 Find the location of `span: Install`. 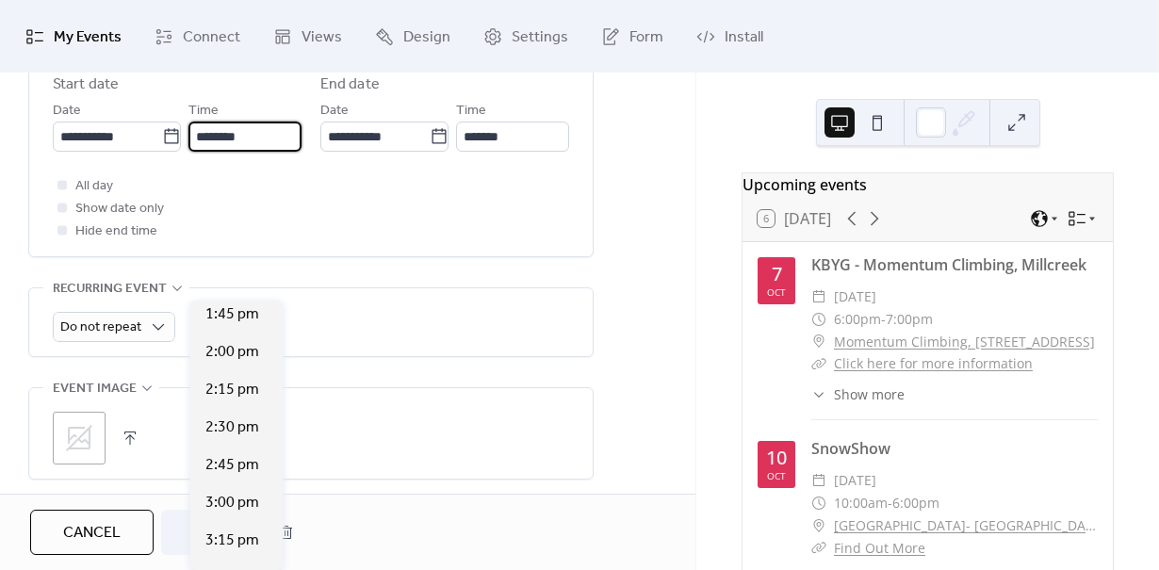

span: Install is located at coordinates (744, 37).